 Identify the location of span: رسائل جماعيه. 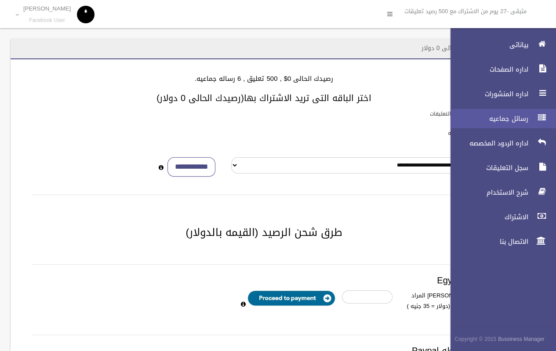
(487, 119).